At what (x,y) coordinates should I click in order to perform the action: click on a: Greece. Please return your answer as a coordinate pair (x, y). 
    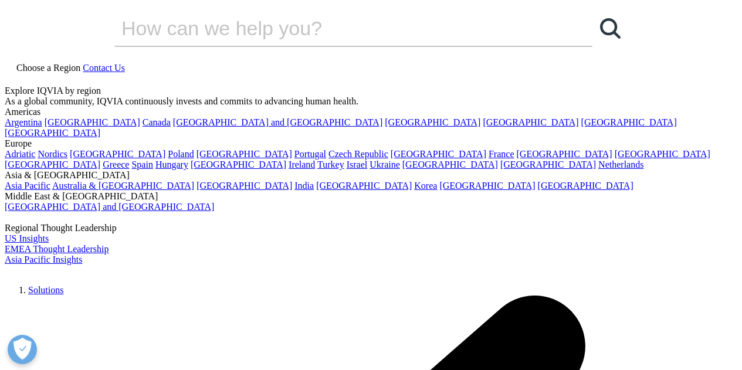
    Looking at the image, I should click on (116, 164).